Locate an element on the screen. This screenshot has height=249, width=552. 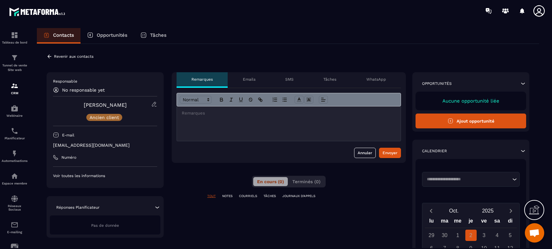
p: Planificateur is located at coordinates (15, 138).